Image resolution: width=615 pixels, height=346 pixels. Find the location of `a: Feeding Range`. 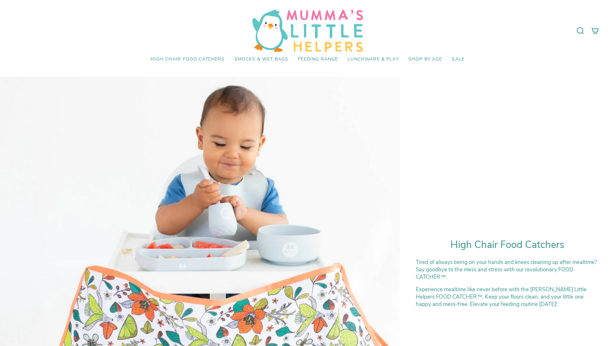

a: Feeding Range is located at coordinates (318, 59).